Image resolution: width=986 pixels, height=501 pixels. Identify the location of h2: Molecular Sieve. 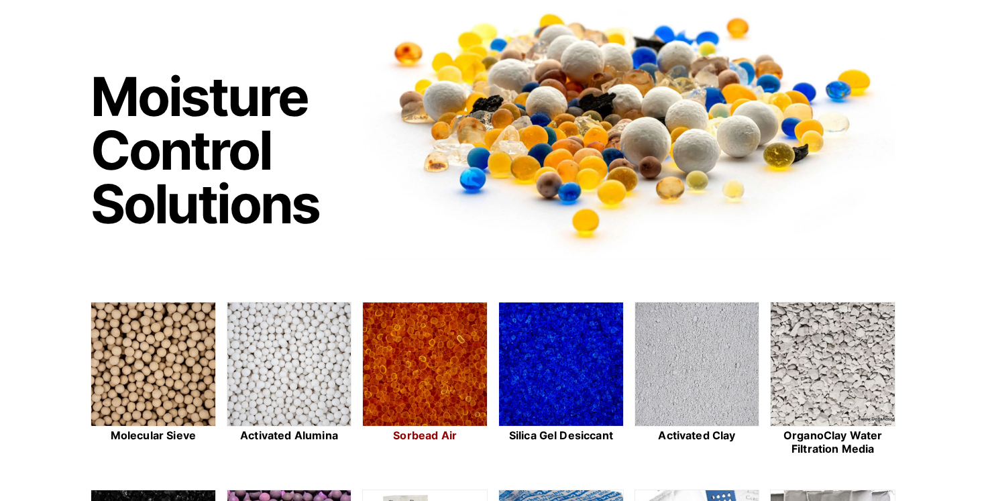
(153, 435).